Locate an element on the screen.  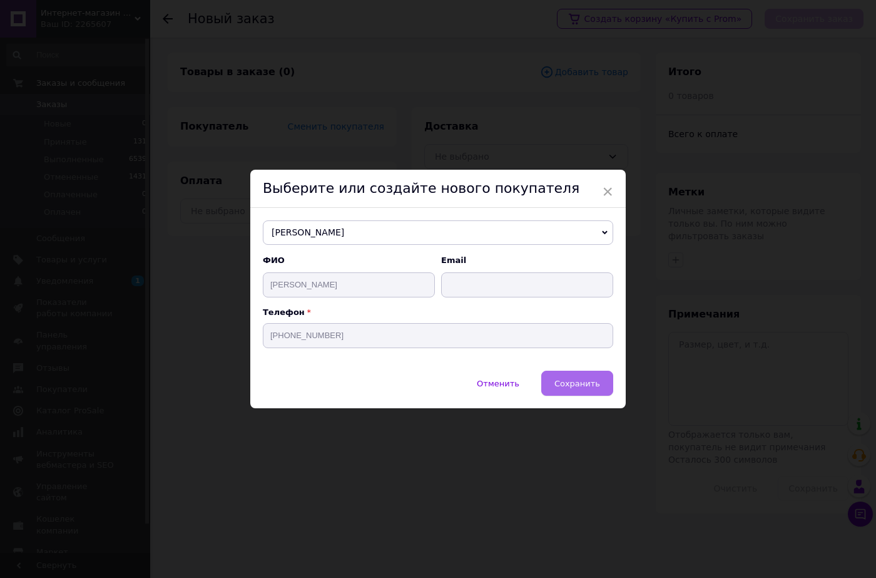
span: Сохранить is located at coordinates (577, 383).